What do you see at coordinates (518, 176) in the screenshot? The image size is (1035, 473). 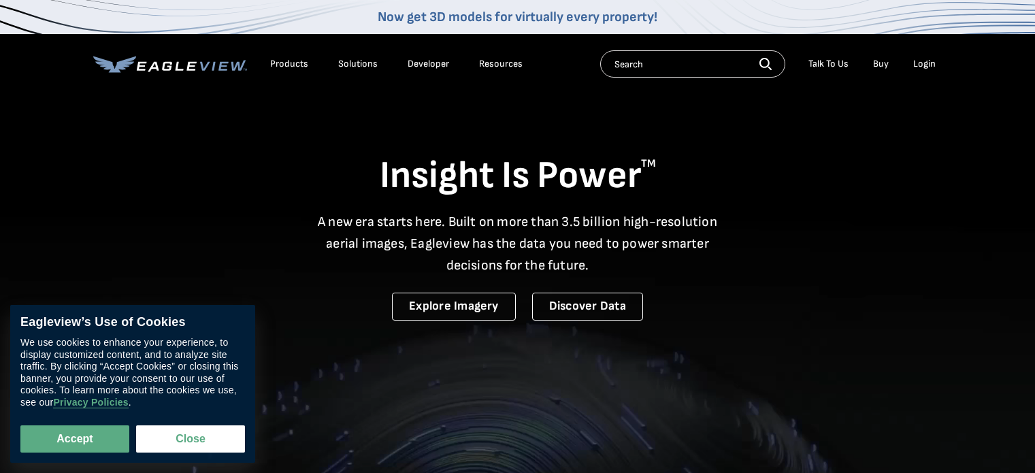 I see `h1: Insight Is Power` at bounding box center [518, 176].